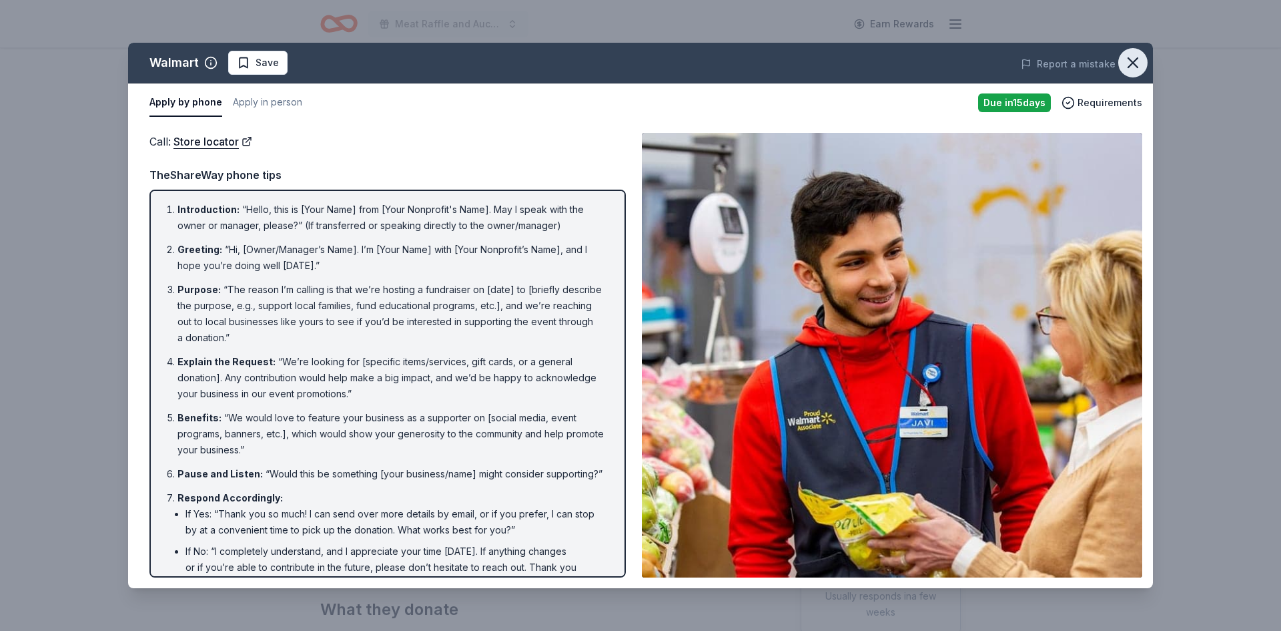  I want to click on div: TheShareWay phone tips, so click(388, 175).